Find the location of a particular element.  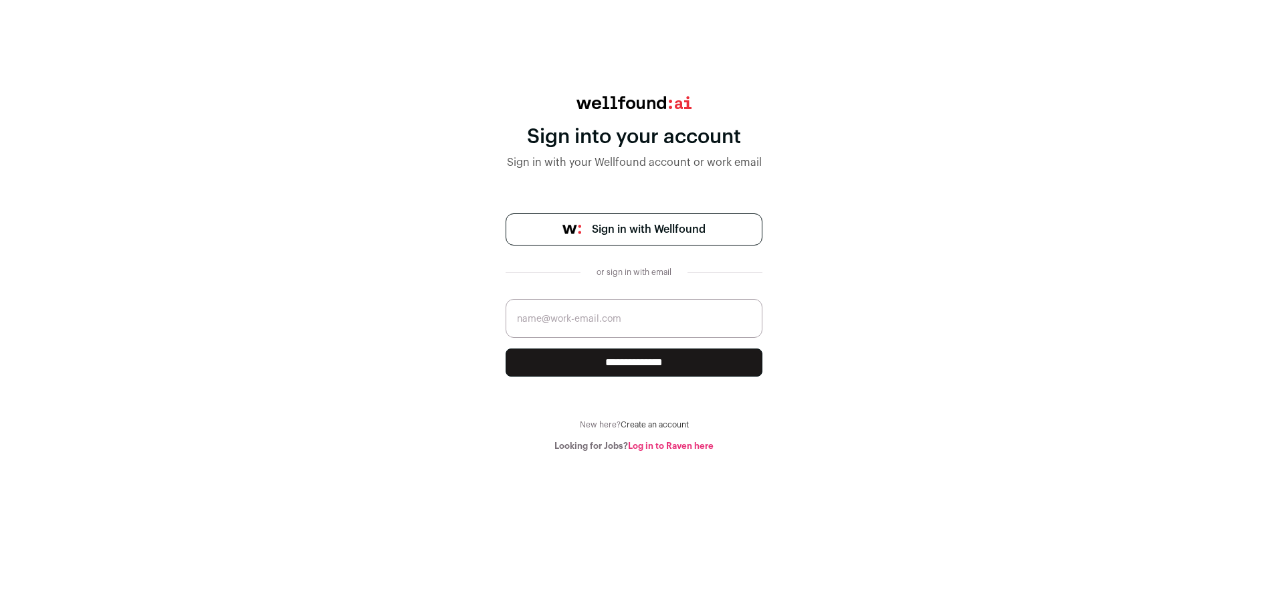

a: Create an account is located at coordinates (655, 425).